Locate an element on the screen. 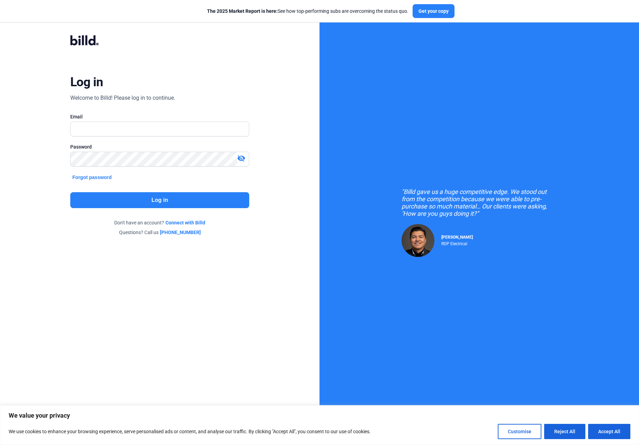 This screenshot has height=445, width=639. p: We use cookies to enhance your browsing experience, serve personalised ads or content, and analys... is located at coordinates (190, 432).